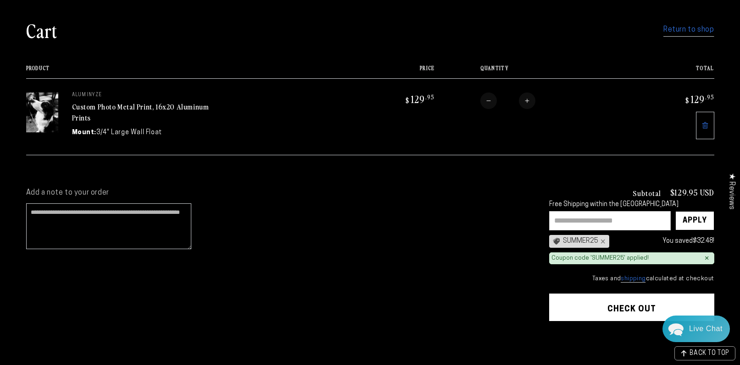 The width and height of the screenshot is (740, 365). What do you see at coordinates (702, 241) in the screenshot?
I see `span: $32.48` at bounding box center [702, 241].